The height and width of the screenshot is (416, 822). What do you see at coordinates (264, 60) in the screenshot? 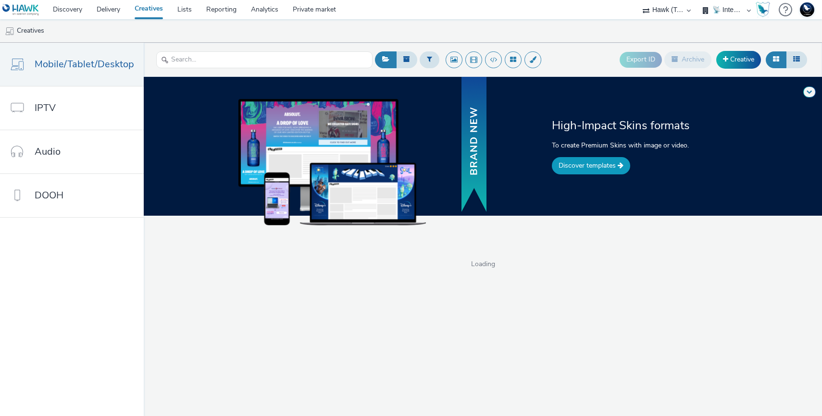
I see `input: Search...` at bounding box center [264, 60].